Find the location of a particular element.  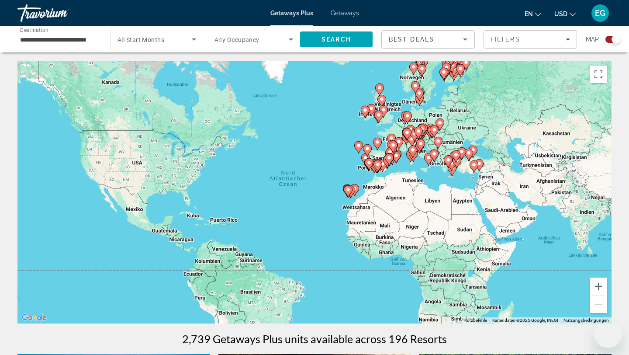

a: Dieses Gebiet in Google Maps öffnen (in neuem Fenster) is located at coordinates (34, 318).